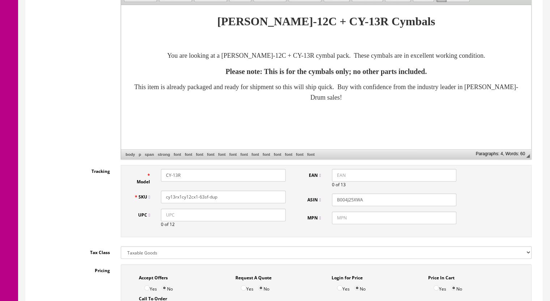  What do you see at coordinates (142, 177) in the screenshot?
I see `label: Model` at bounding box center [142, 177].